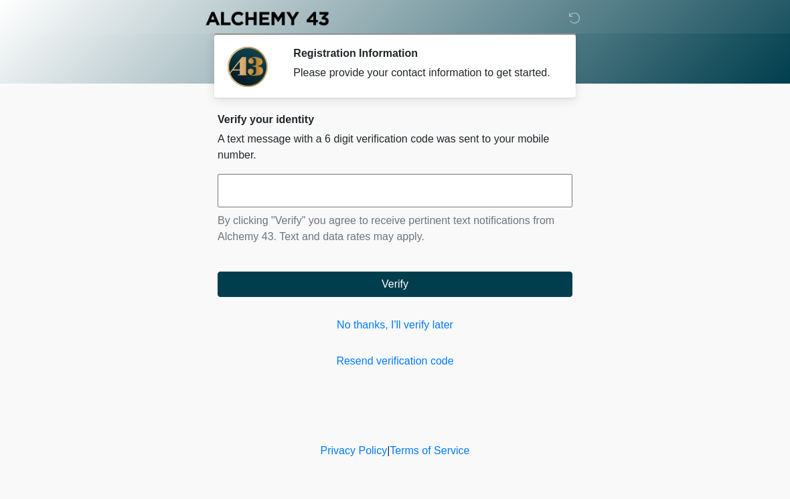 The height and width of the screenshot is (499, 790). Describe the element at coordinates (395, 325) in the screenshot. I see `a: No thanks, I'll verify later` at that location.